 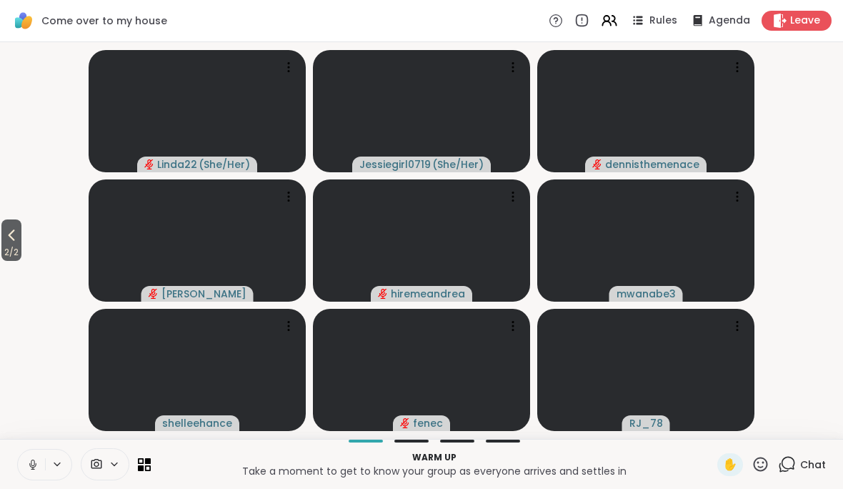 What do you see at coordinates (197, 423) in the screenshot?
I see `span: shelleehance` at bounding box center [197, 423].